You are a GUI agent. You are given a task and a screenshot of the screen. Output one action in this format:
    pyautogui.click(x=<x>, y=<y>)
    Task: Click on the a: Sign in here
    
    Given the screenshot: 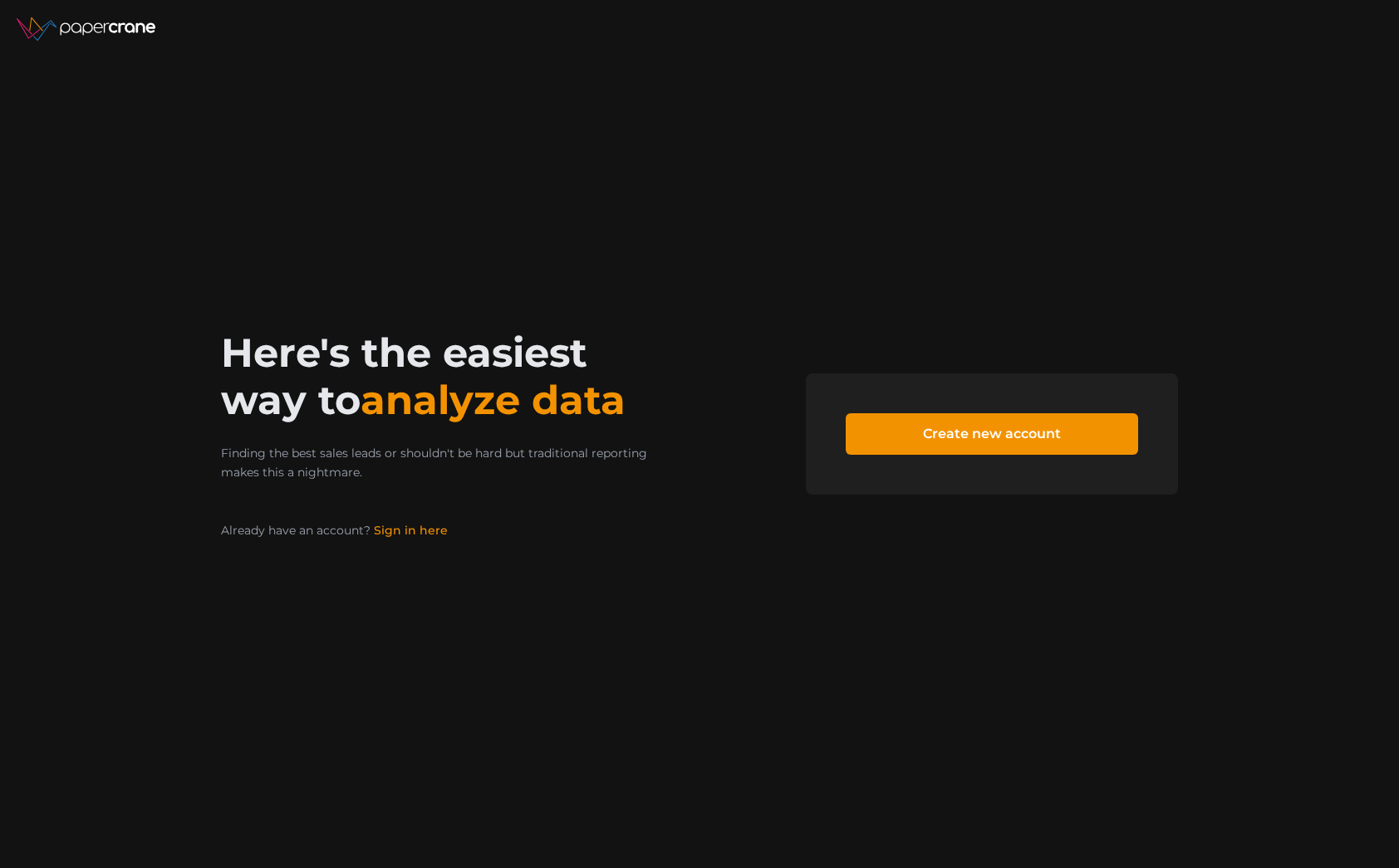 What is the action you would take?
    pyautogui.click(x=411, y=530)
    